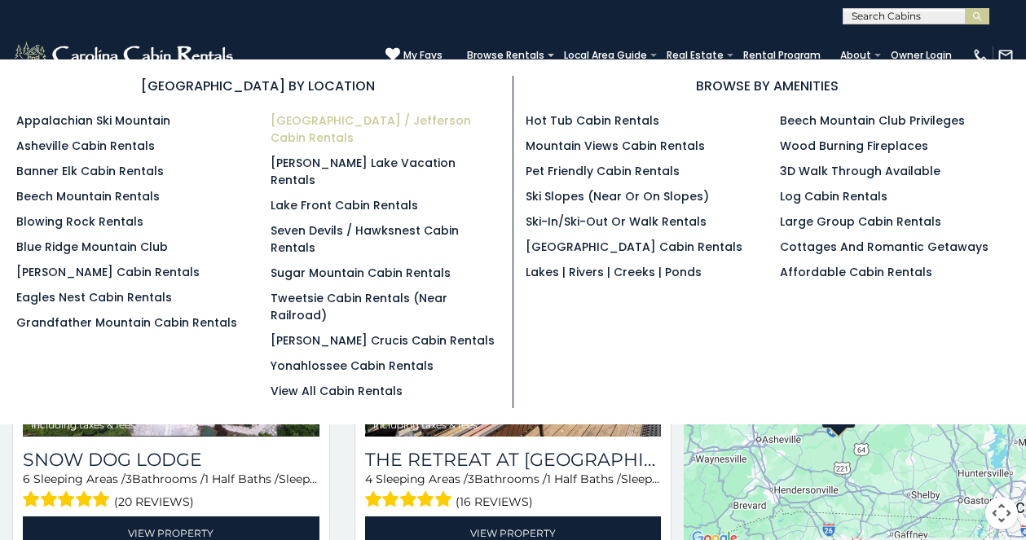 The image size is (1026, 540). Describe the element at coordinates (154, 502) in the screenshot. I see `span: (20 reviews)` at that location.